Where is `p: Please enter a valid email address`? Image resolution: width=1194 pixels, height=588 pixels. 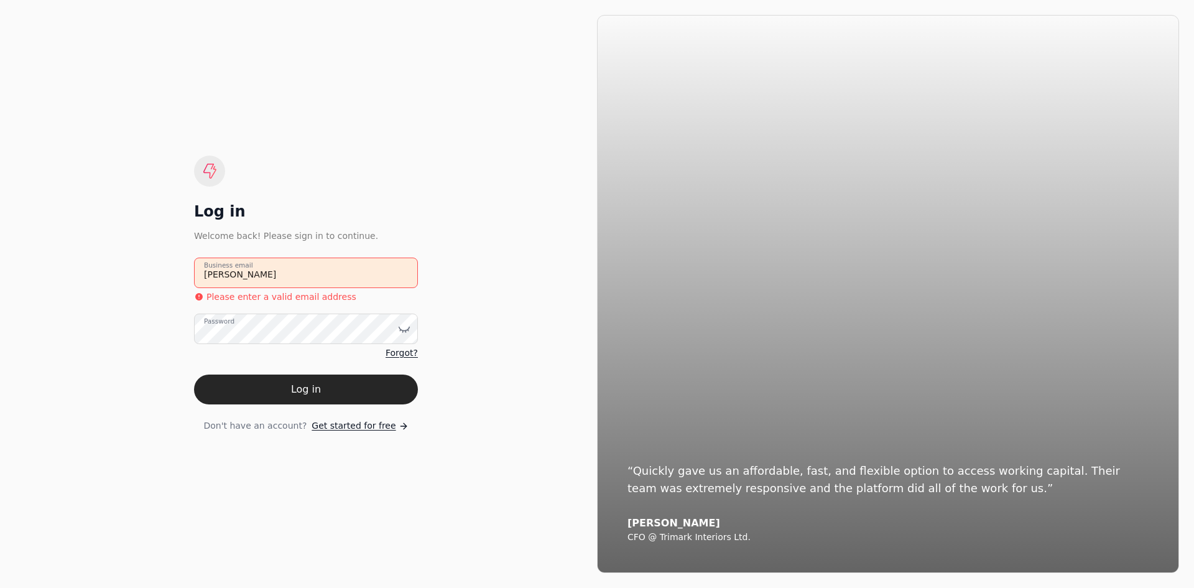 p: Please enter a valid email address is located at coordinates (281, 297).